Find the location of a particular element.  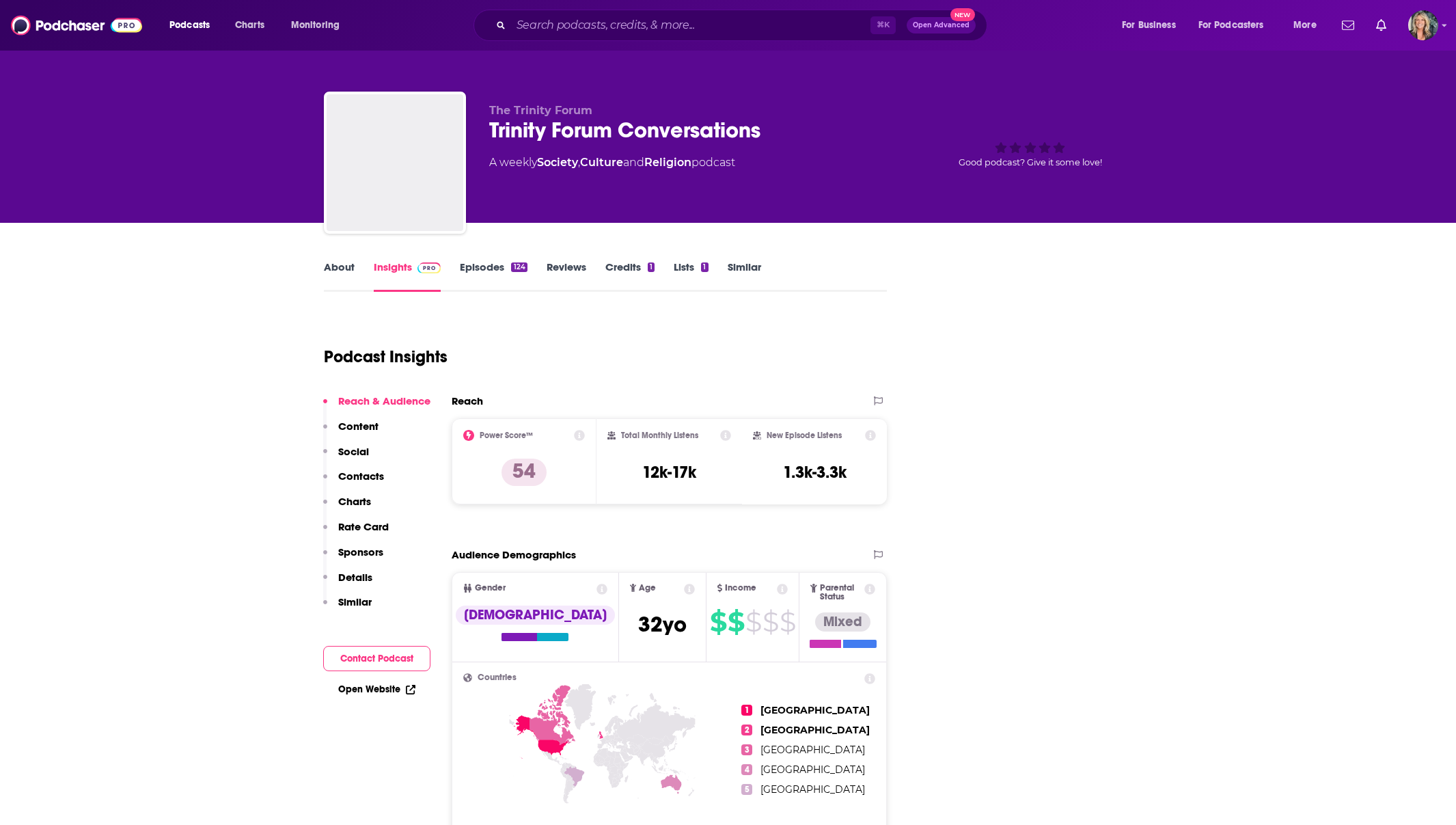

a: Culture is located at coordinates (602, 162).